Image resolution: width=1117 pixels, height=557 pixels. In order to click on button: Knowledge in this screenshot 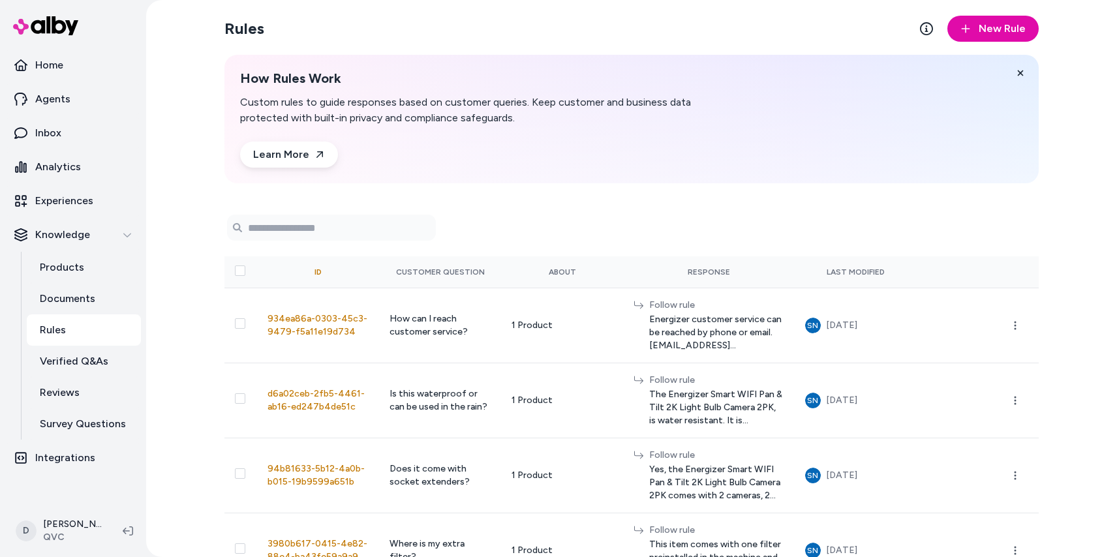, I will do `click(73, 235)`.